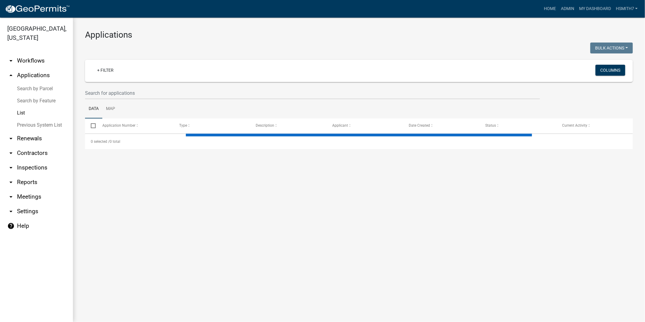  Describe the element at coordinates (135, 126) in the screenshot. I see `datatable-header-cell: Application Number` at that location.